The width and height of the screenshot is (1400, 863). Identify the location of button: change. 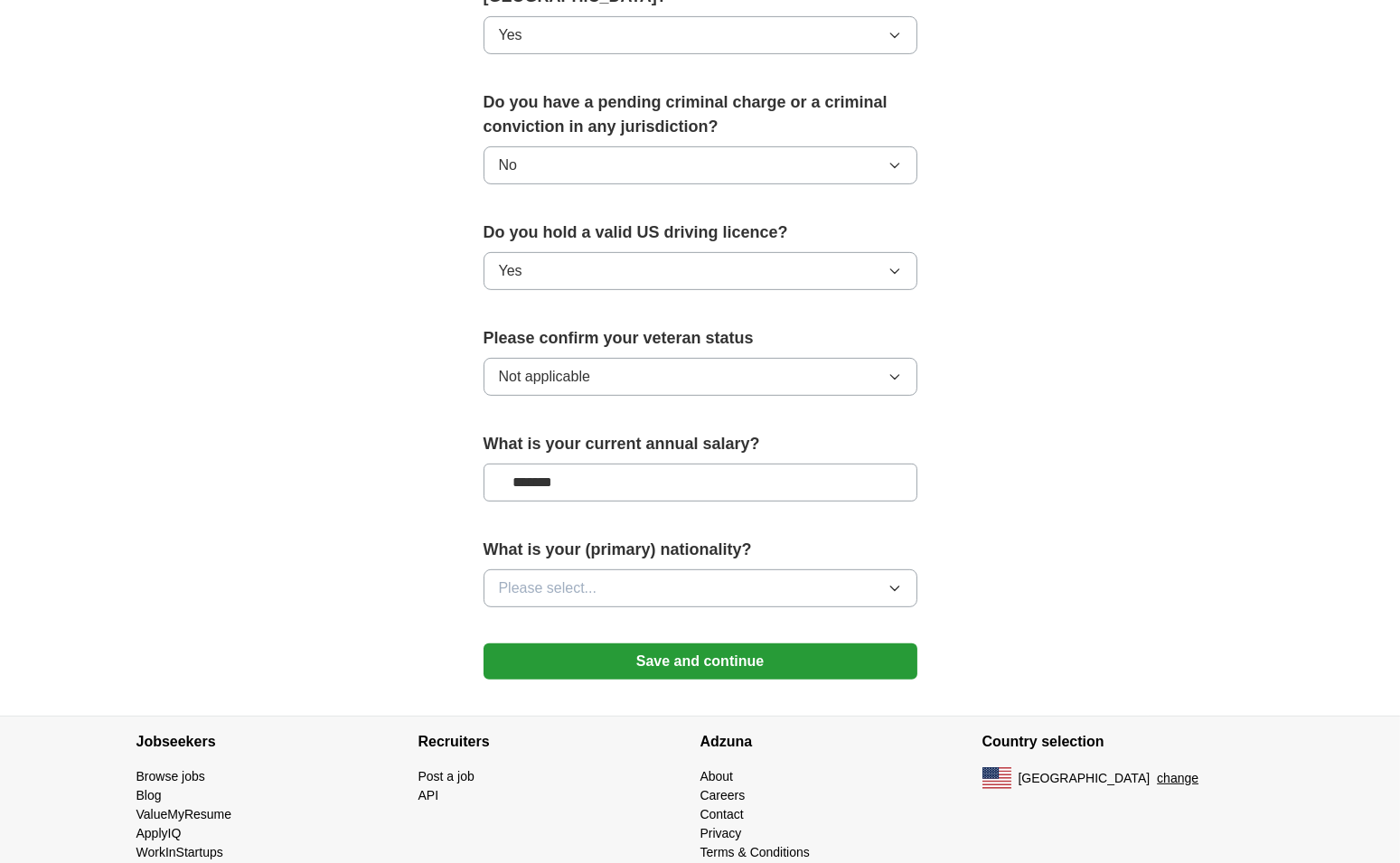
(1178, 778).